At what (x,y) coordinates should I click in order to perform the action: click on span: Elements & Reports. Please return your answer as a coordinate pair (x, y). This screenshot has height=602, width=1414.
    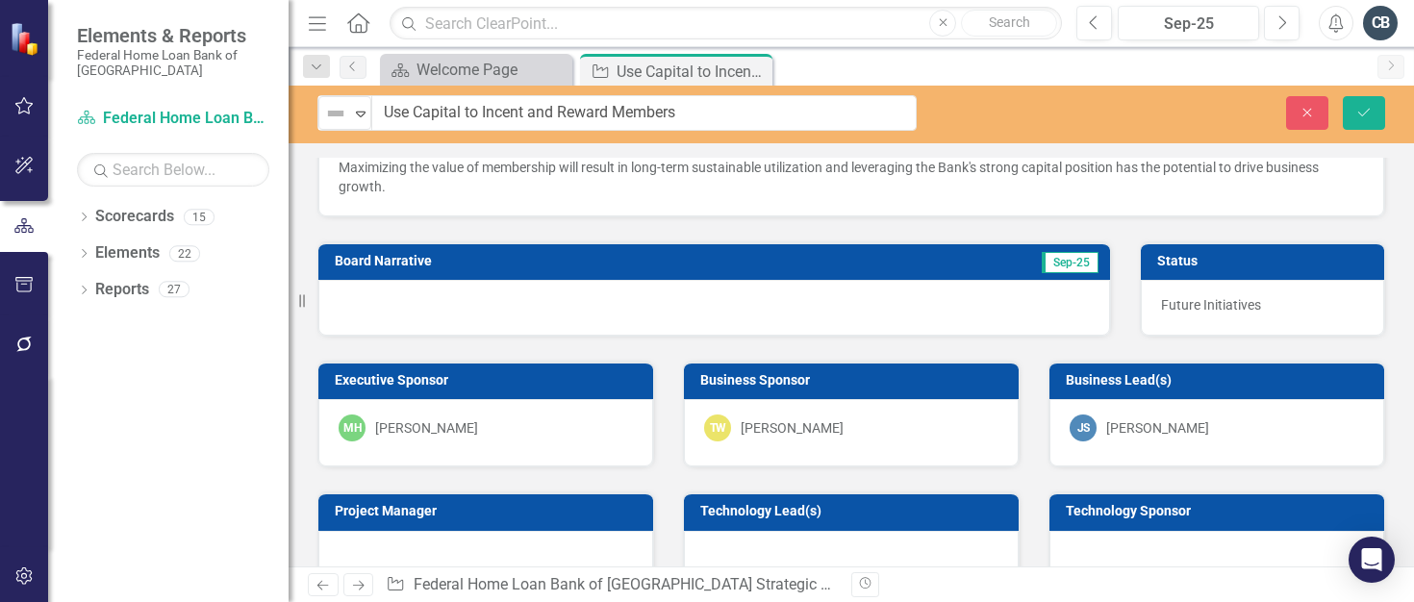
    Looking at the image, I should click on (173, 36).